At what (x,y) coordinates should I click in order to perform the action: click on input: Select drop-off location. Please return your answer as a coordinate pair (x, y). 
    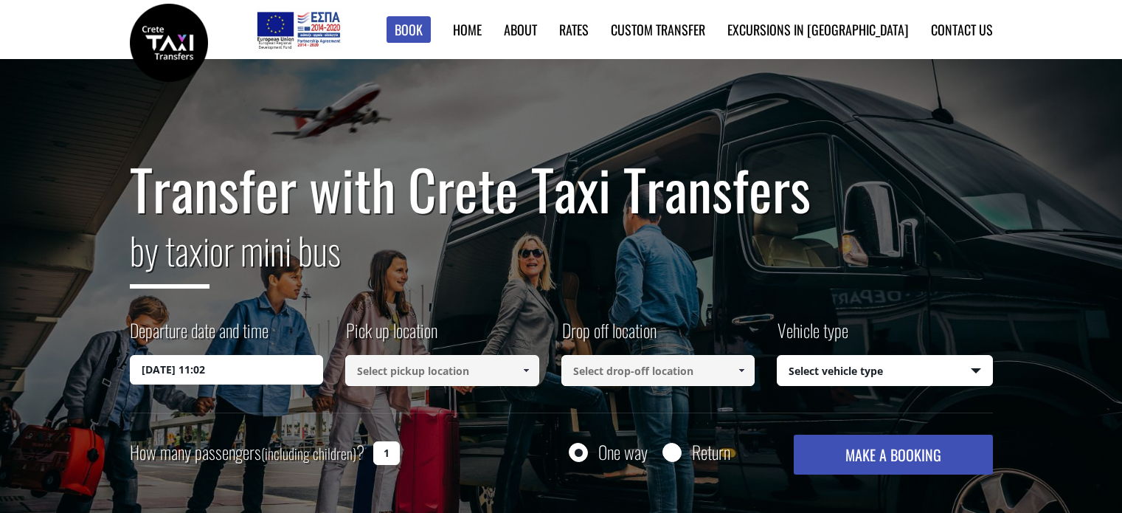
    Looking at the image, I should click on (658, 370).